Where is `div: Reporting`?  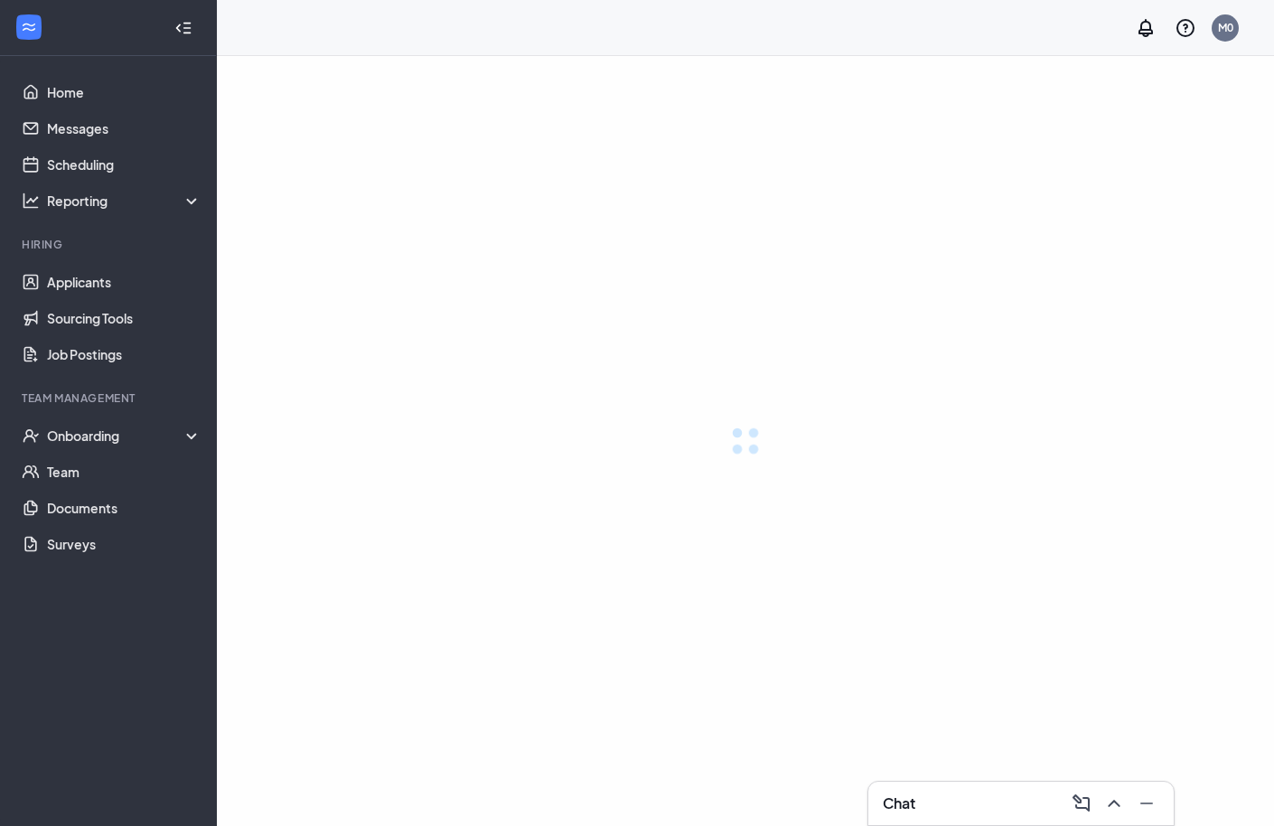
div: Reporting is located at coordinates (125, 201).